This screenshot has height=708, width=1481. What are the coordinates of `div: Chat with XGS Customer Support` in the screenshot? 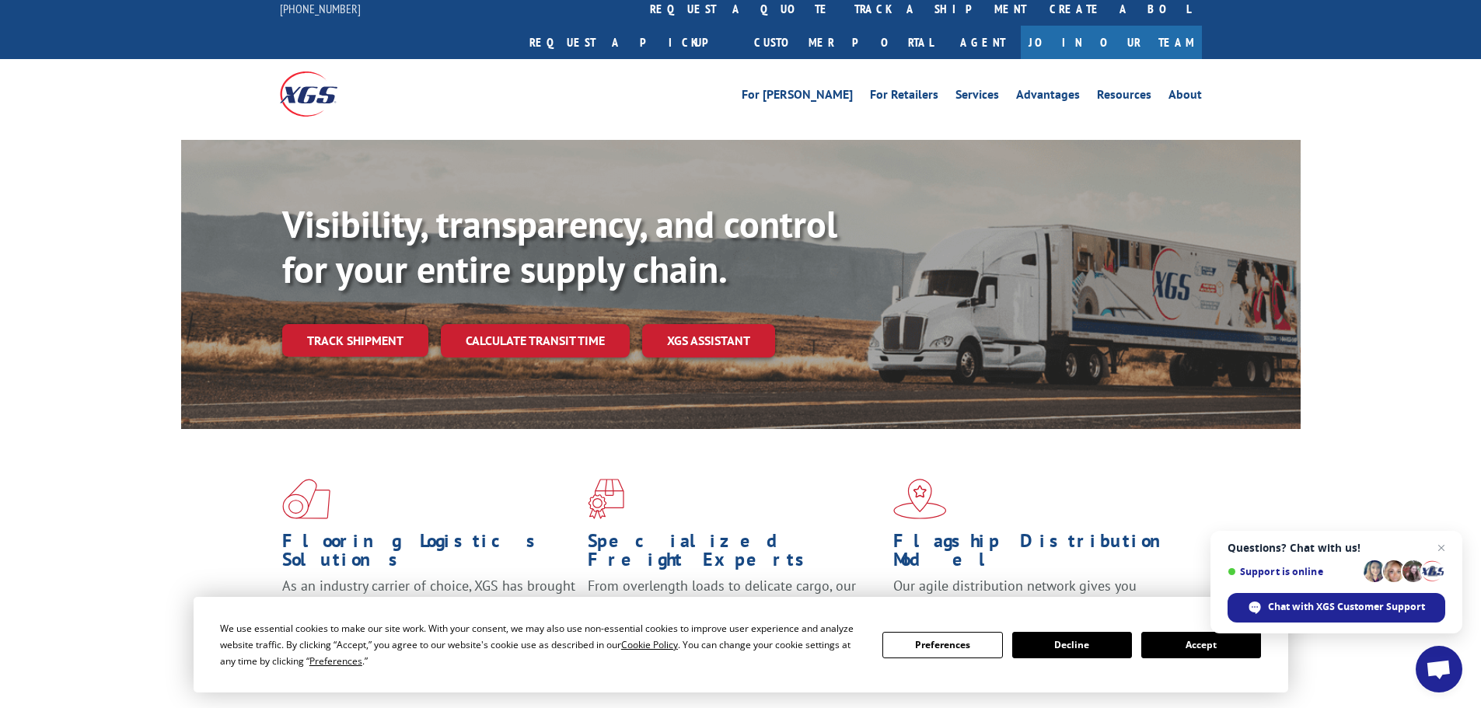 It's located at (1336, 608).